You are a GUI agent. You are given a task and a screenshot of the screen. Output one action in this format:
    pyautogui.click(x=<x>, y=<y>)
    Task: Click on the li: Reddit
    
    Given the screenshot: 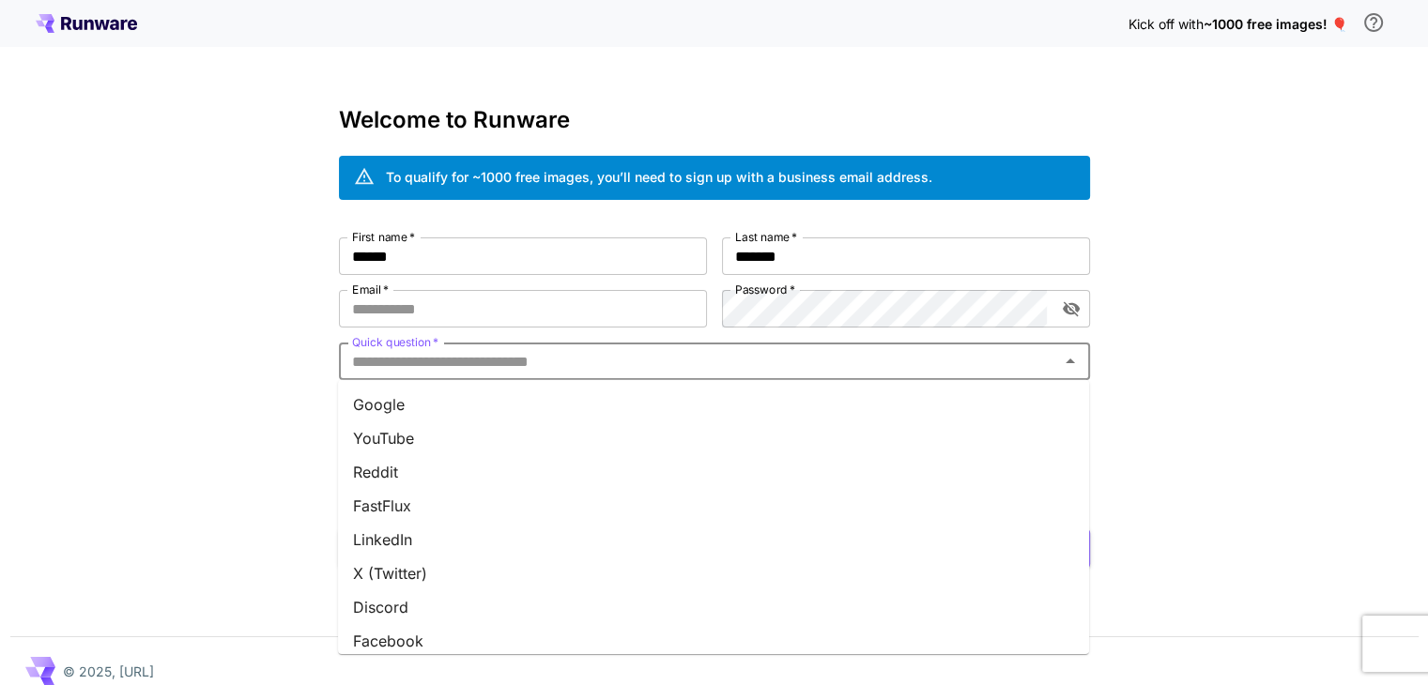 What is the action you would take?
    pyautogui.click(x=713, y=472)
    